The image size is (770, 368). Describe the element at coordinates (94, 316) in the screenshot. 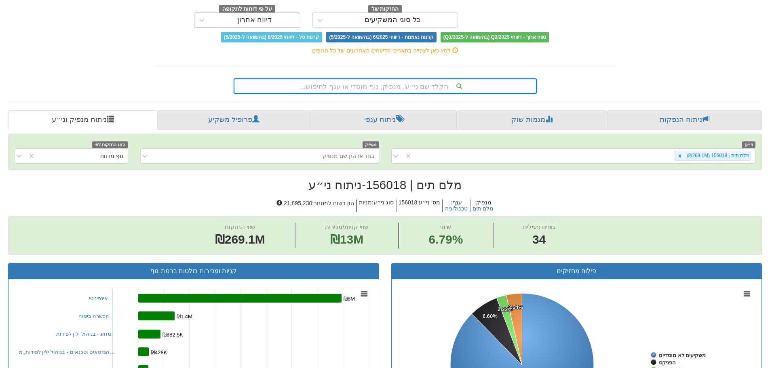

I see `a: הכשרה ביטוח` at that location.